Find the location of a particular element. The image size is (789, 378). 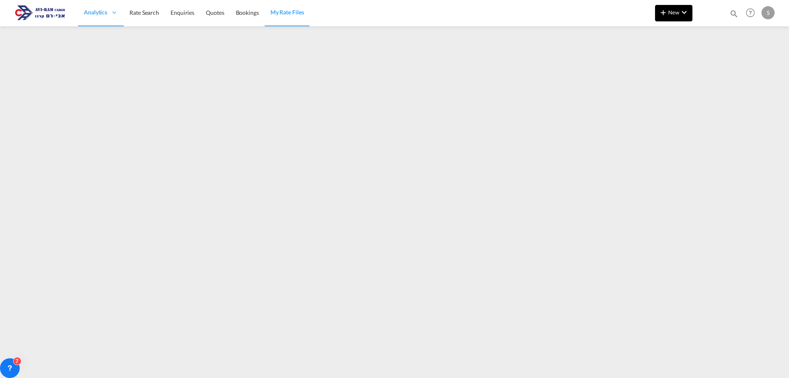

span: Enquiries is located at coordinates (183, 12).